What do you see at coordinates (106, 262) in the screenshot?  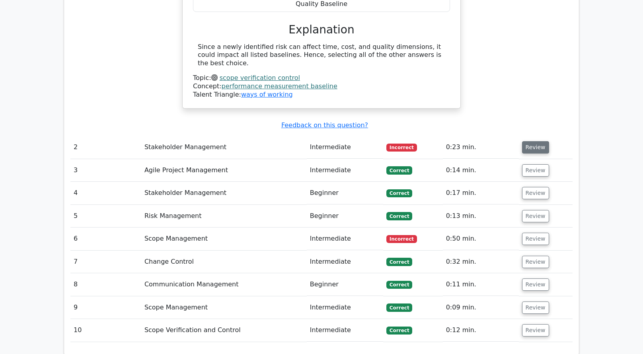 I see `td: 7` at bounding box center [106, 262].